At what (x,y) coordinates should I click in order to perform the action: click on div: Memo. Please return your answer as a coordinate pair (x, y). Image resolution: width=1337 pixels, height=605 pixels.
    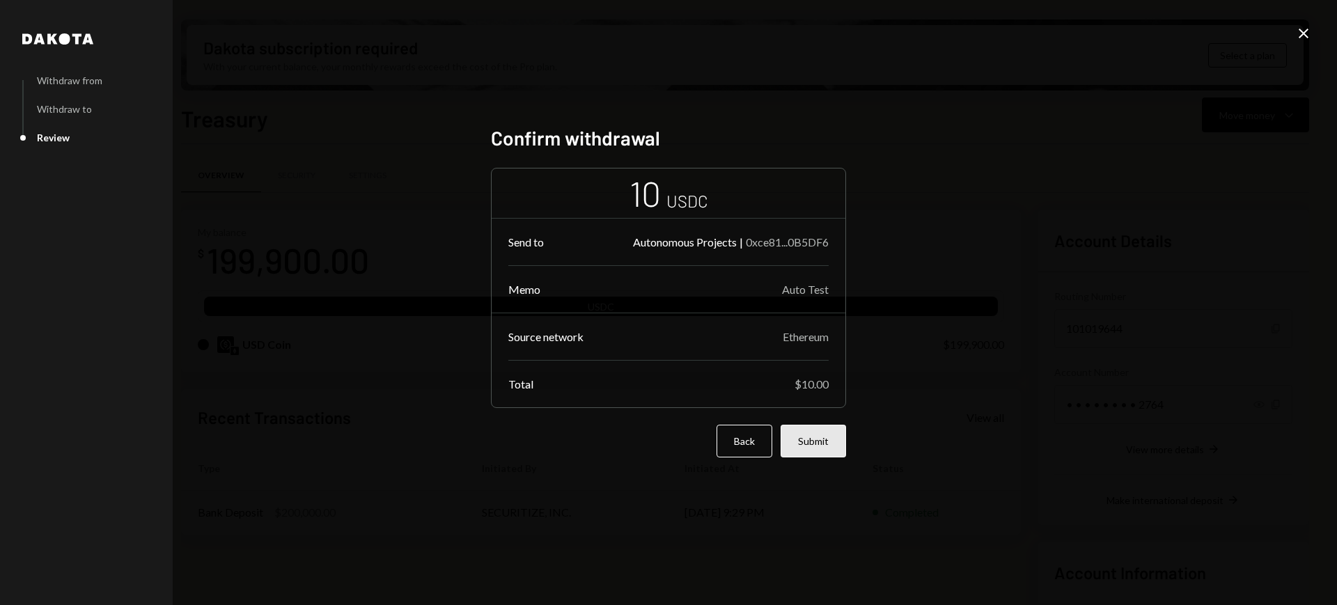
    Looking at the image, I should click on (524, 289).